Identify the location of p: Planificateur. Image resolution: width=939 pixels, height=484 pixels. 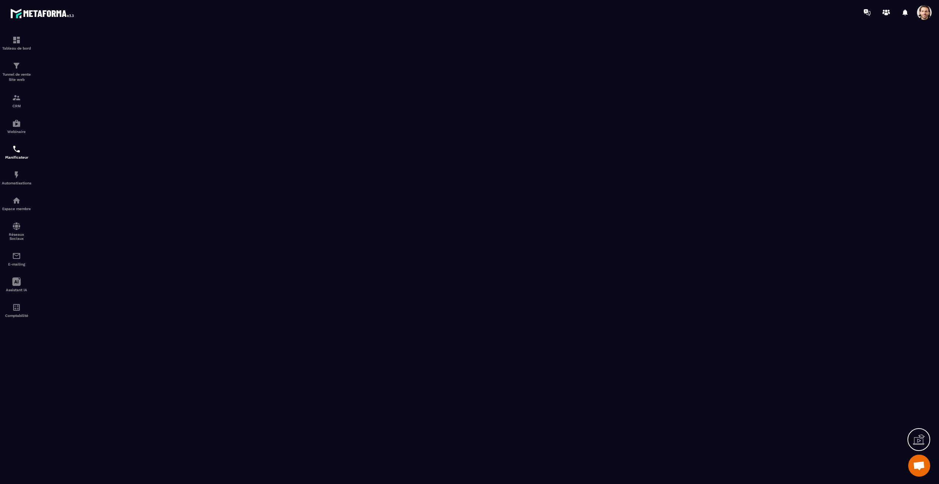
(17, 157).